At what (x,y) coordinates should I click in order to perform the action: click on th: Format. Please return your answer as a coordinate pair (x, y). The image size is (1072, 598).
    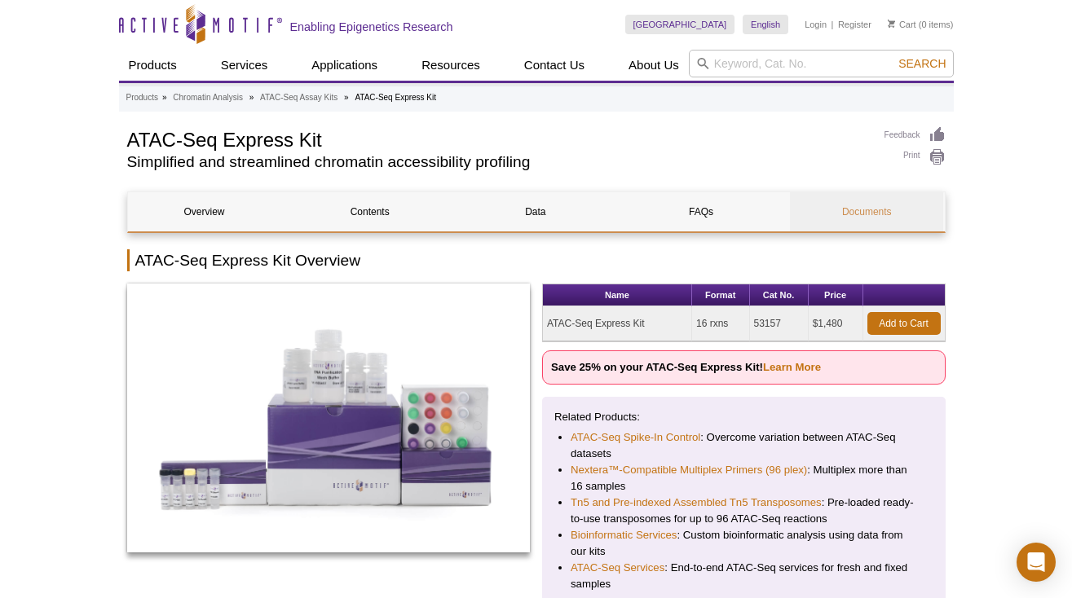
    Looking at the image, I should click on (721, 295).